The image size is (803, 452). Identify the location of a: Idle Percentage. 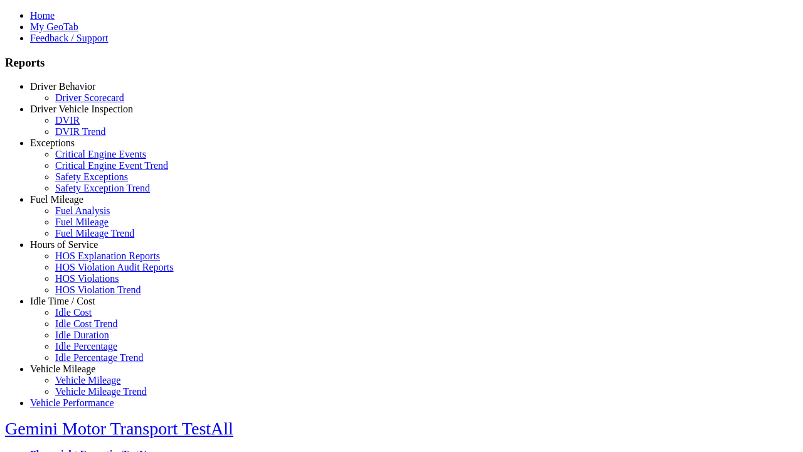
(86, 346).